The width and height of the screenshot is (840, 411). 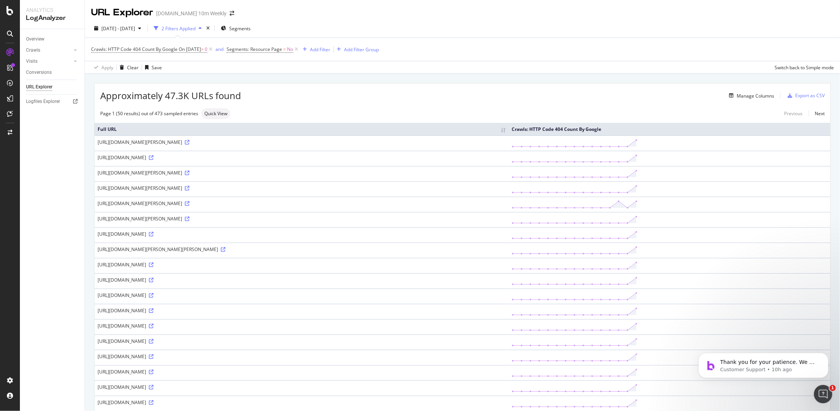 I want to click on div: Ask a question, so click(x=72, y=157).